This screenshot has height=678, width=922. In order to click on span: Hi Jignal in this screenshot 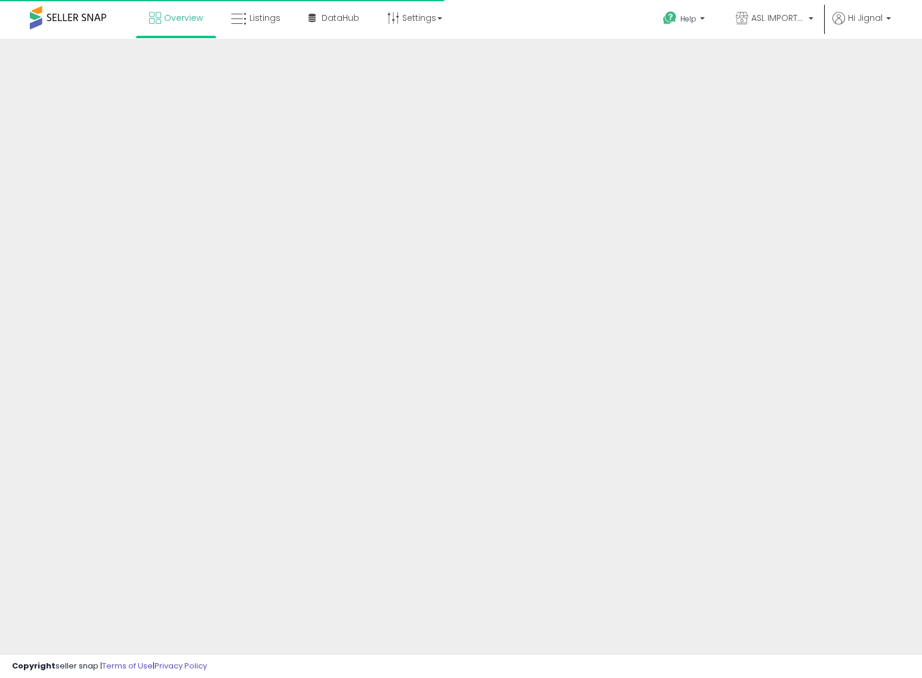, I will do `click(865, 18)`.